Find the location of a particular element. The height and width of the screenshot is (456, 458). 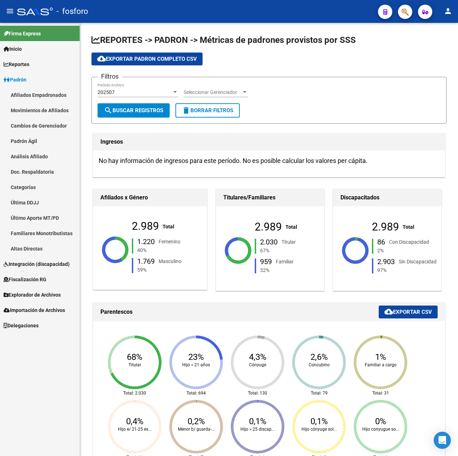

text: Titular is located at coordinates (135, 365).